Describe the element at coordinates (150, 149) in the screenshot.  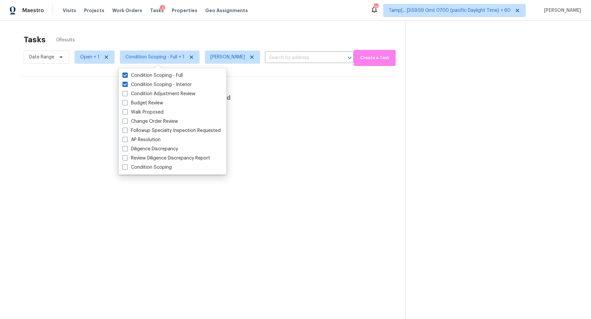
I see `label: Diligence Discrepancy` at that location.